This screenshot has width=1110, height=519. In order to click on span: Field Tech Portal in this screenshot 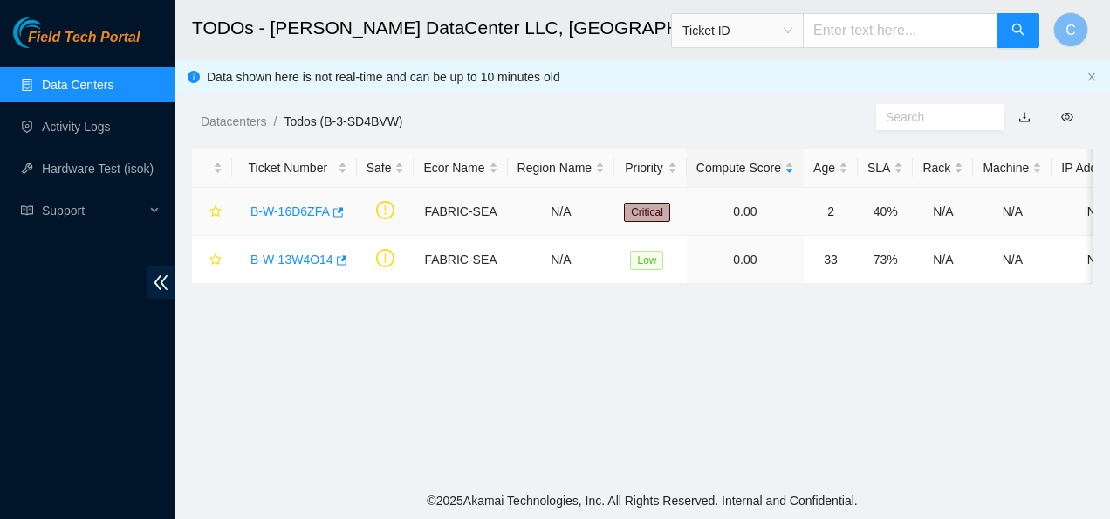, I will do `click(84, 38)`.